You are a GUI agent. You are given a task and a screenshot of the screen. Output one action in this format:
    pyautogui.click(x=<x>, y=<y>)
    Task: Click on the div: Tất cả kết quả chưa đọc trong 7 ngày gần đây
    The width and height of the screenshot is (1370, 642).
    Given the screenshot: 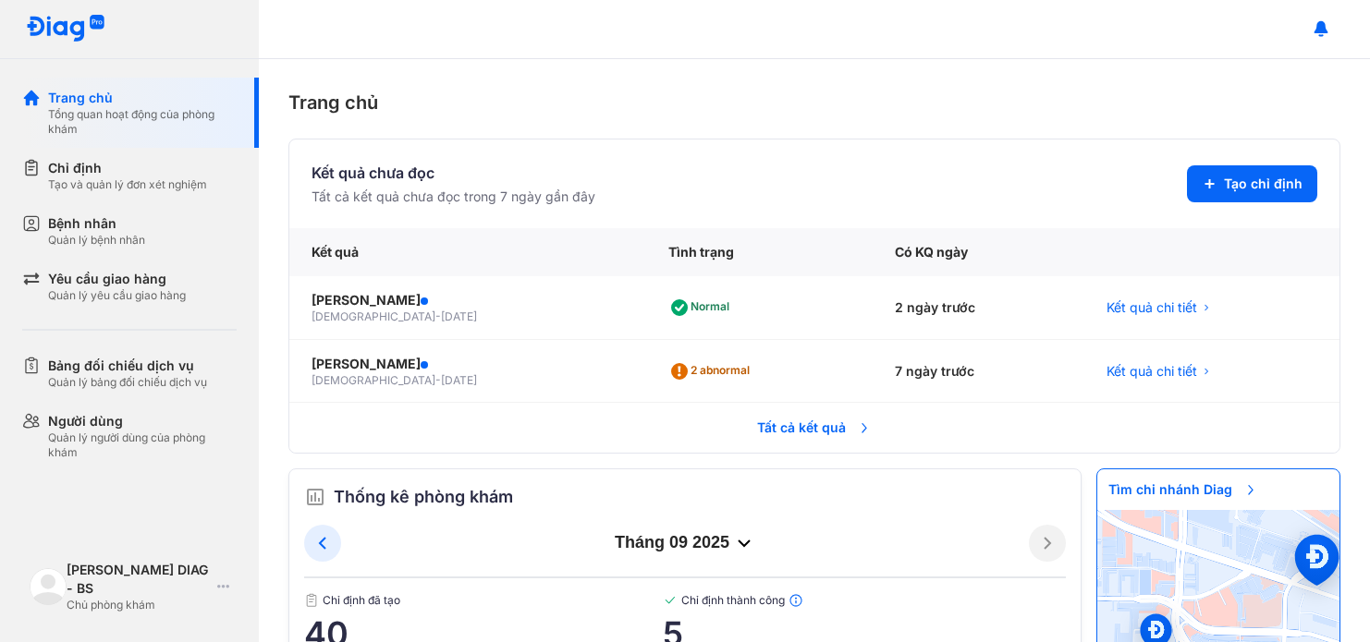 What is the action you would take?
    pyautogui.click(x=453, y=197)
    